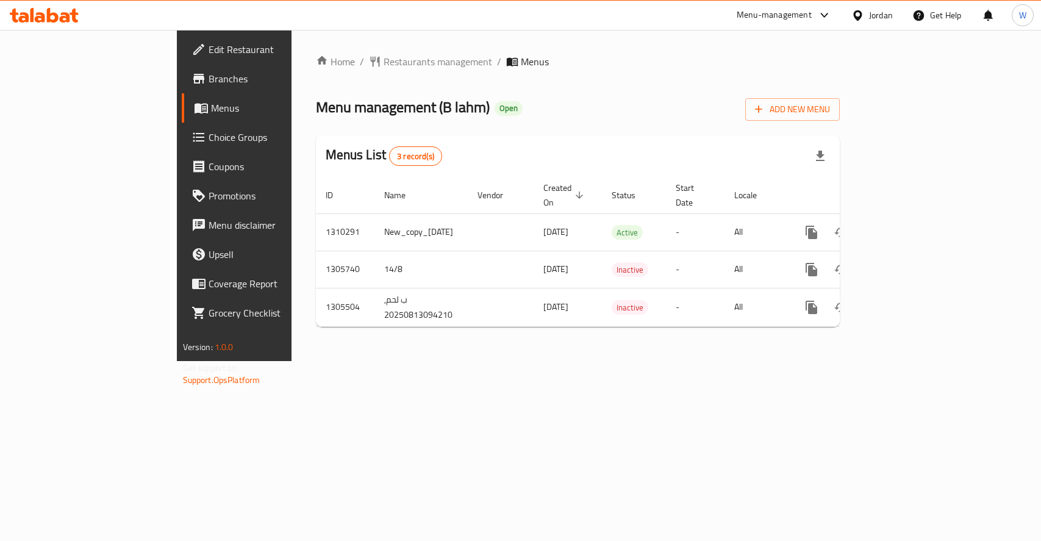 Image resolution: width=1041 pixels, height=541 pixels. What do you see at coordinates (421, 269) in the screenshot?
I see `td: 14/8` at bounding box center [421, 269].